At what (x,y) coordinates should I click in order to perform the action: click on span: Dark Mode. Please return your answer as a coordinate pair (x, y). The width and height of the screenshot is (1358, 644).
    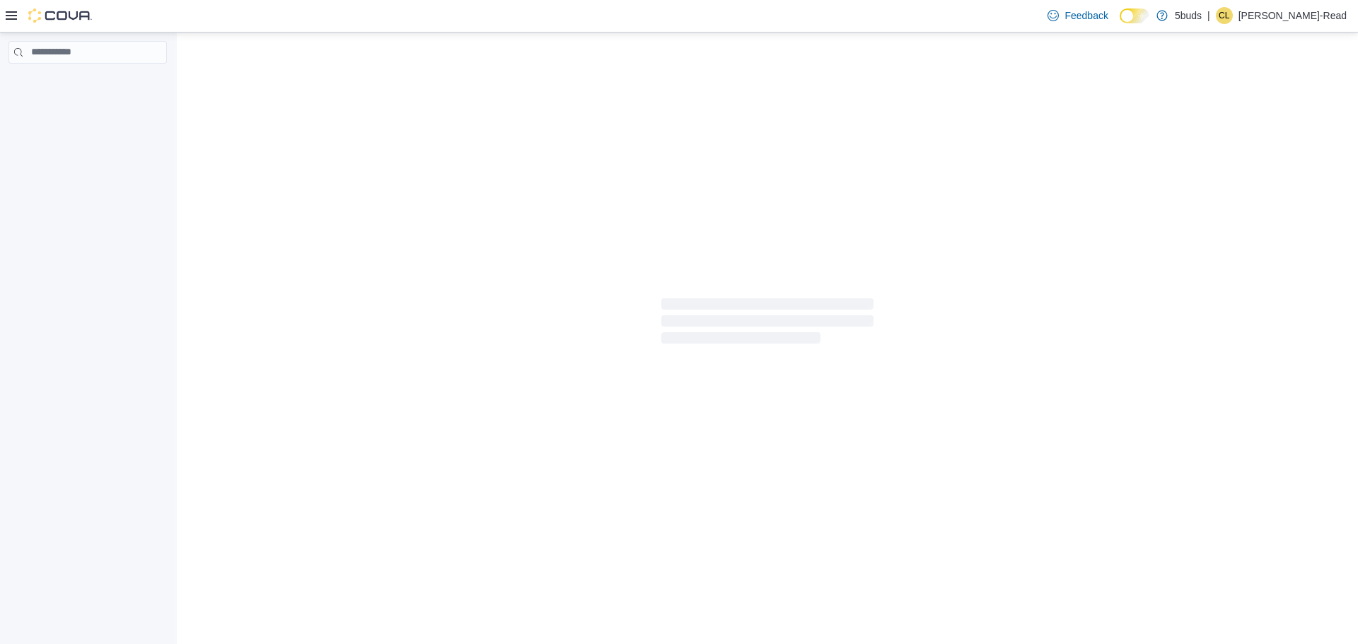
    Looking at the image, I should click on (1120, 23).